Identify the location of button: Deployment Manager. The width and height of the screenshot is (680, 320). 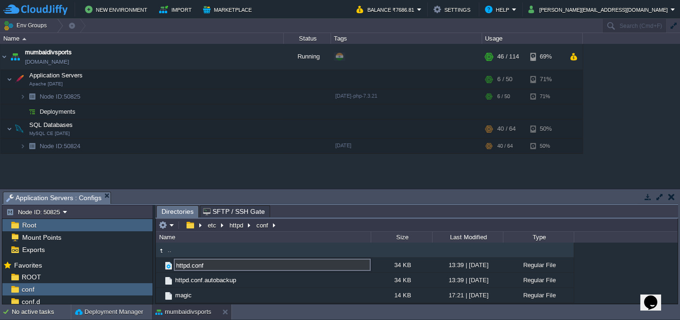
(109, 312).